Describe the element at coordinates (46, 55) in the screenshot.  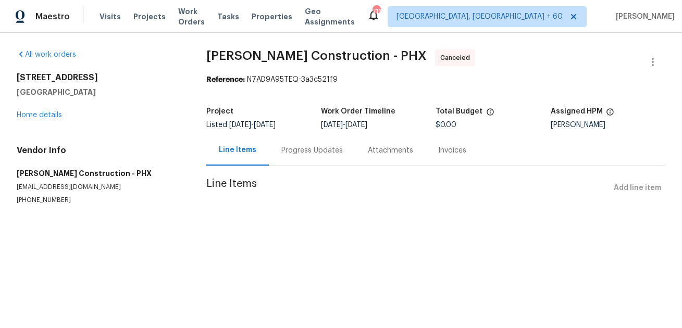
I see `a: All work orders` at that location.